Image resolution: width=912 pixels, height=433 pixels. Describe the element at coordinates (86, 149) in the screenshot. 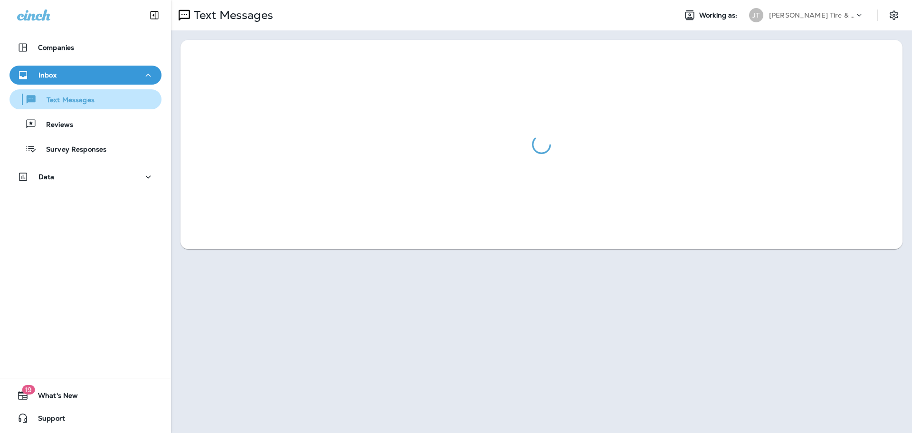

I see `button: Survey Responses` at that location.